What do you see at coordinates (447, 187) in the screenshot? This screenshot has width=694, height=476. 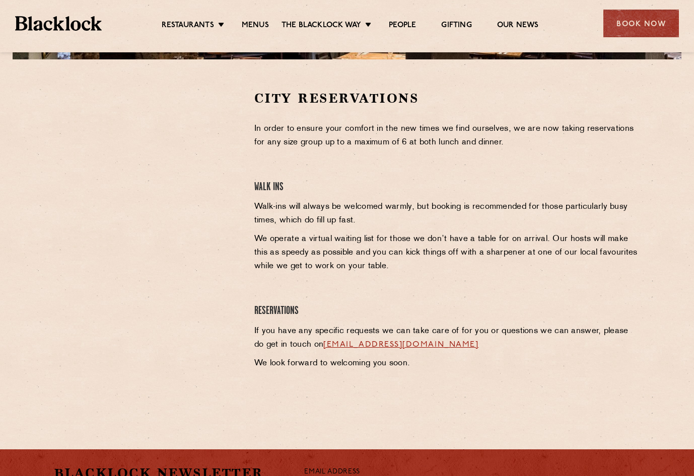 I see `h4: Walk Ins` at bounding box center [447, 187].